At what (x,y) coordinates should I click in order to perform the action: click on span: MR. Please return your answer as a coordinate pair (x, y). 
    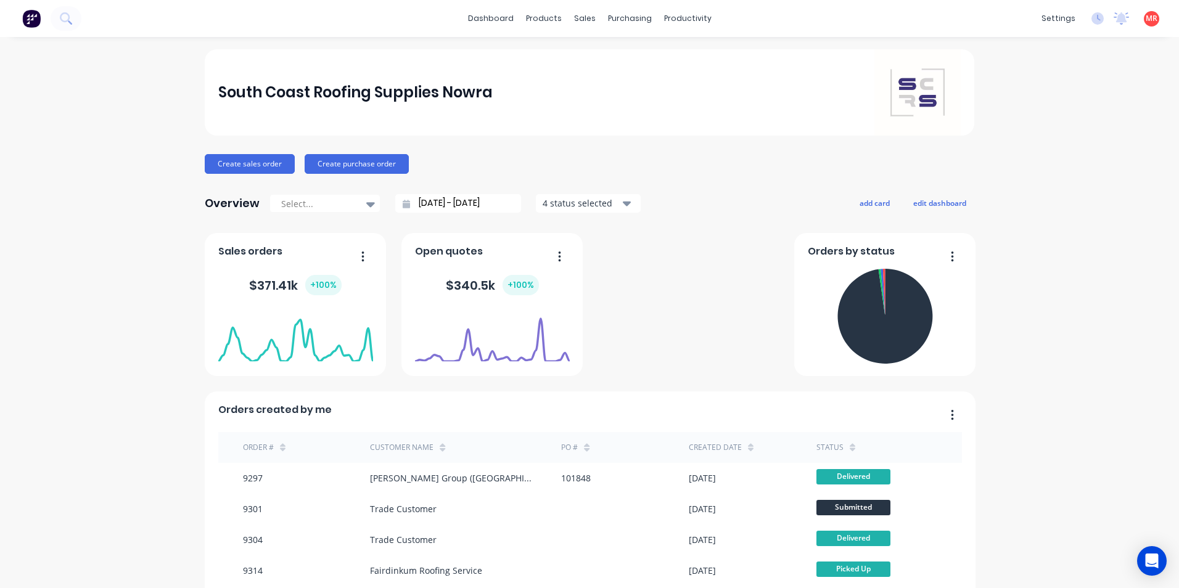
    Looking at the image, I should click on (1152, 19).